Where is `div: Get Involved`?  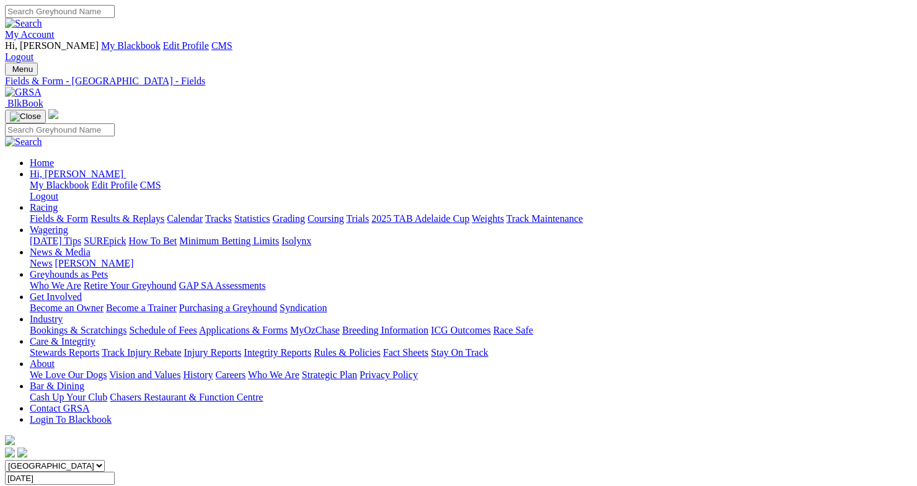
div: Get Involved is located at coordinates (471, 308).